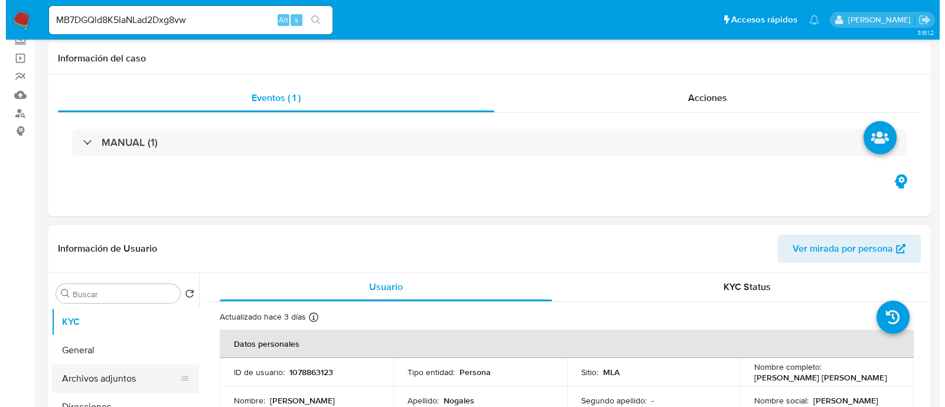 Image resolution: width=945 pixels, height=407 pixels. What do you see at coordinates (243, 400) in the screenshot?
I see `p: Nombre :` at bounding box center [243, 400].